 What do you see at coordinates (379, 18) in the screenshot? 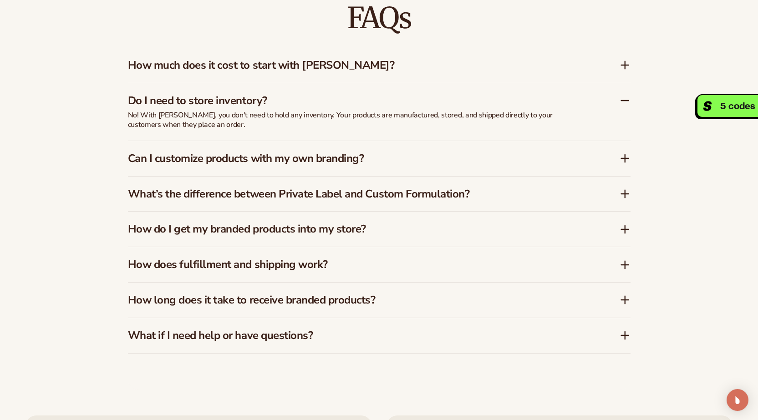
I see `h2: FAQs` at bounding box center [379, 18].